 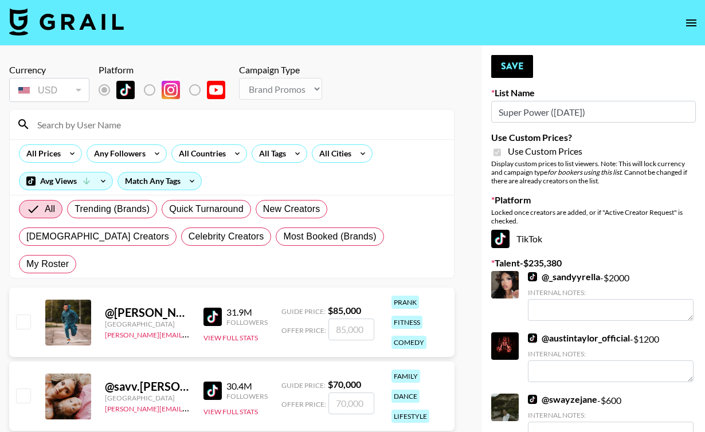 What do you see at coordinates (407, 322) in the screenshot?
I see `div: fitness` at bounding box center [407, 322].